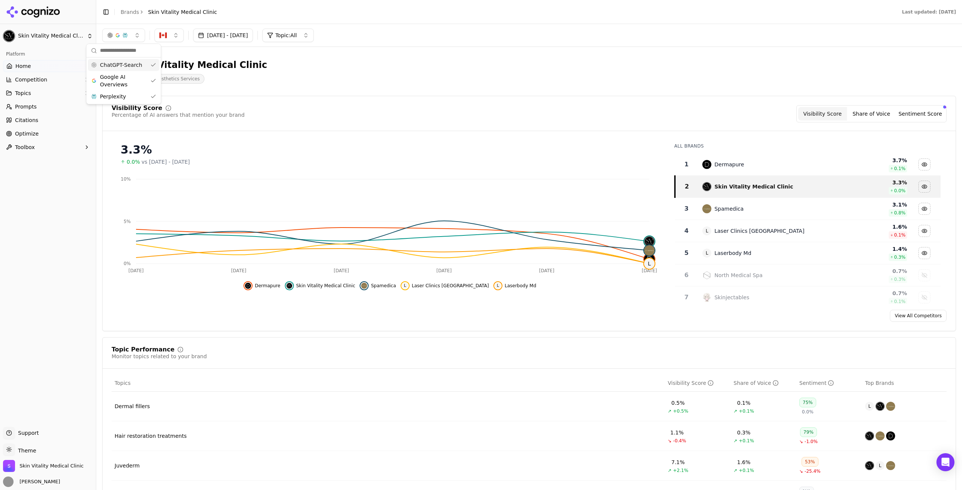 The width and height of the screenshot is (962, 490). Describe the element at coordinates (127, 222) in the screenshot. I see `tspan: 5%` at that location.